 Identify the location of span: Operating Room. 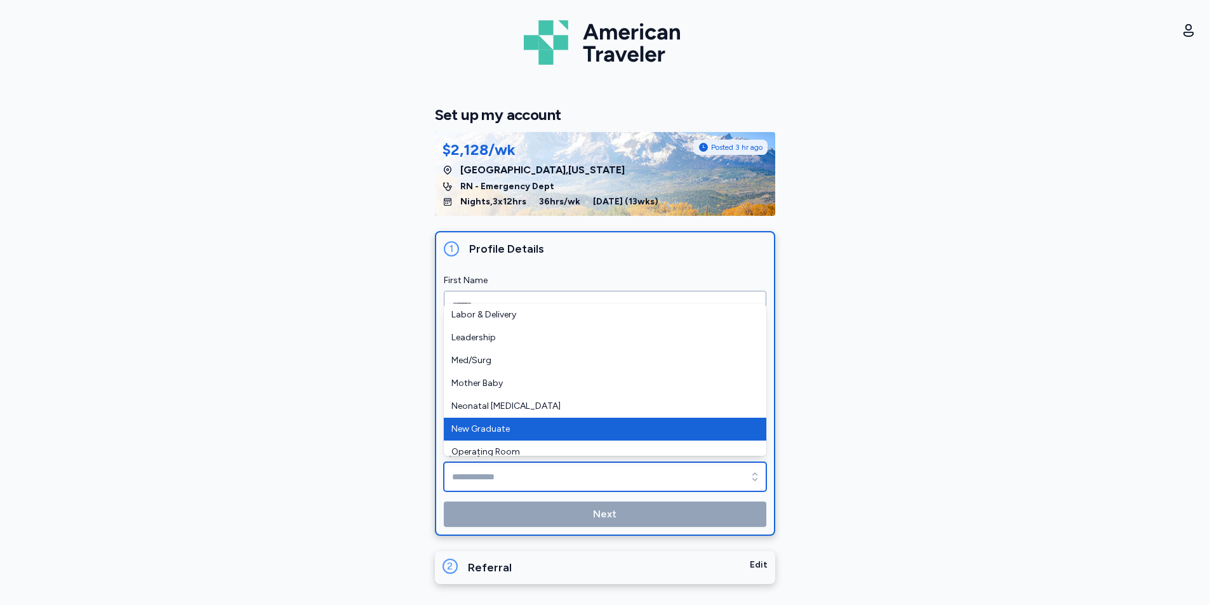
(598, 452).